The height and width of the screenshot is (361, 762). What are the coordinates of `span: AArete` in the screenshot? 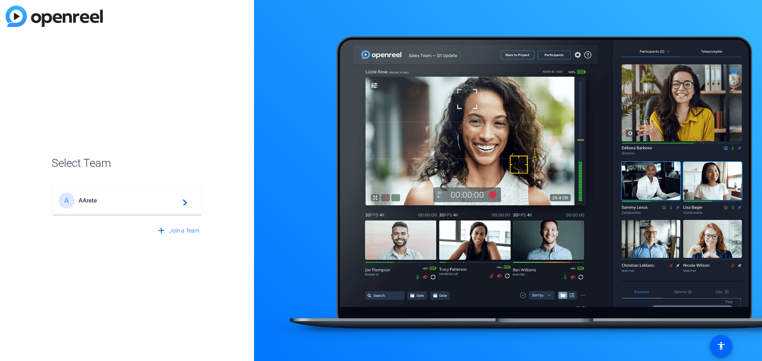 It's located at (128, 201).